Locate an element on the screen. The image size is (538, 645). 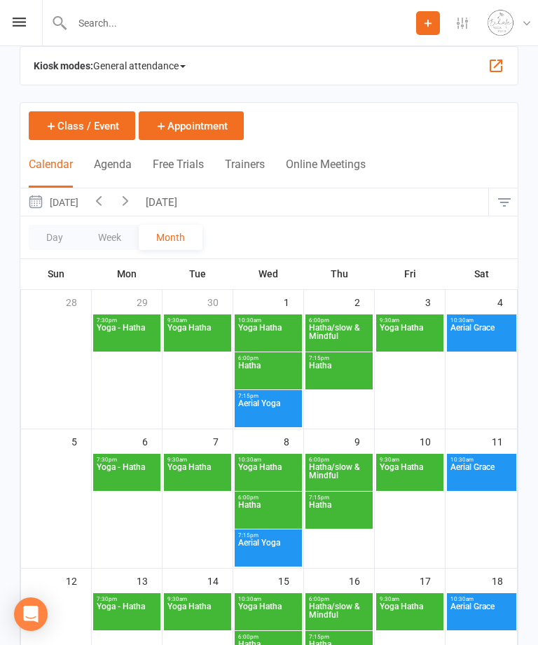
button: Free Trials is located at coordinates (178, 172).